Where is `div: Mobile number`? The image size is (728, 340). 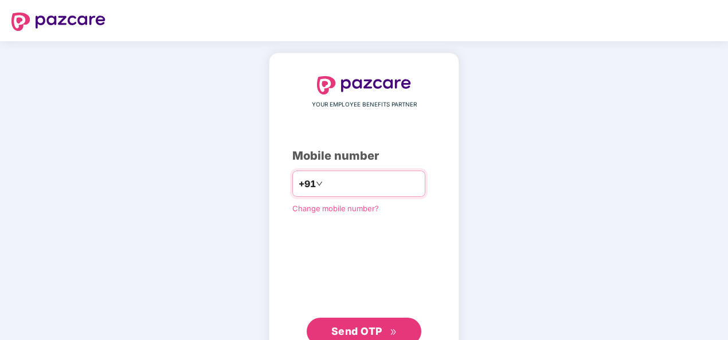
div: Mobile number is located at coordinates (364, 156).